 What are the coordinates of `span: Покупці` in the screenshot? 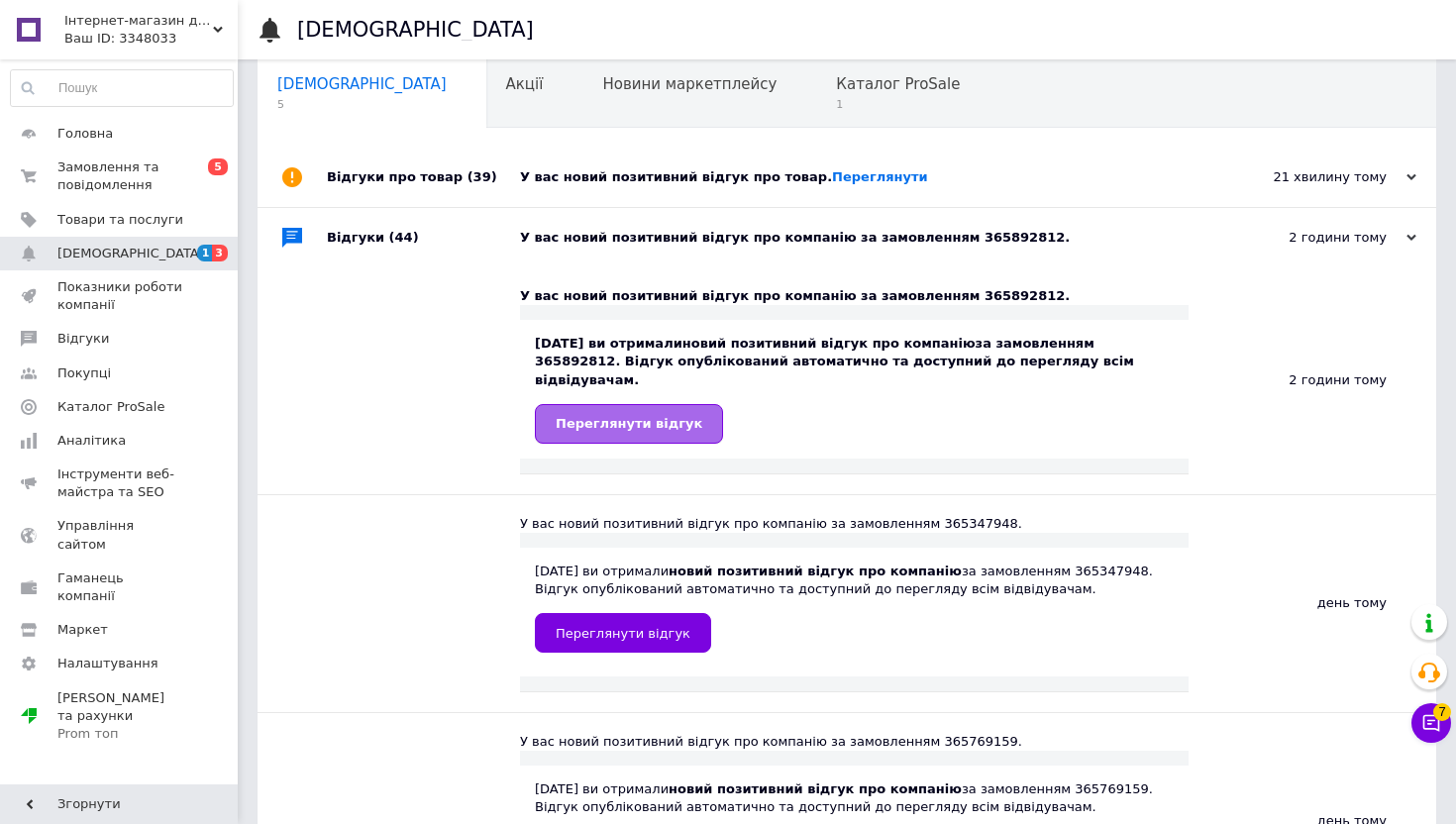 It's located at (85, 373).